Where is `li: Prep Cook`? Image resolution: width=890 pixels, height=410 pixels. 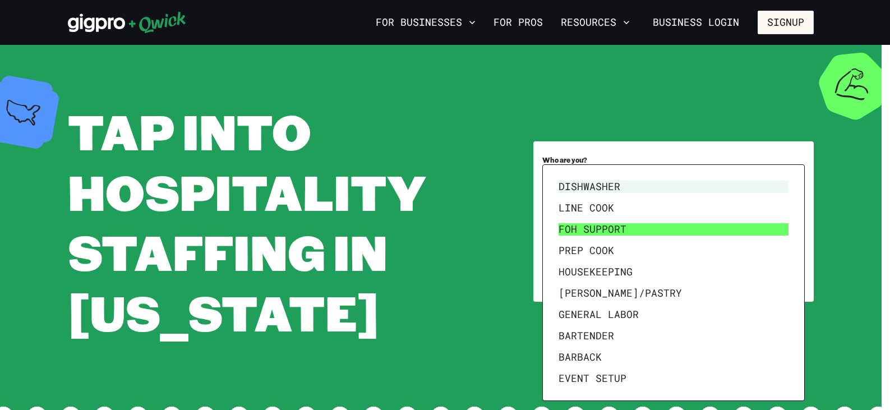
li: Prep Cook is located at coordinates (674, 251).